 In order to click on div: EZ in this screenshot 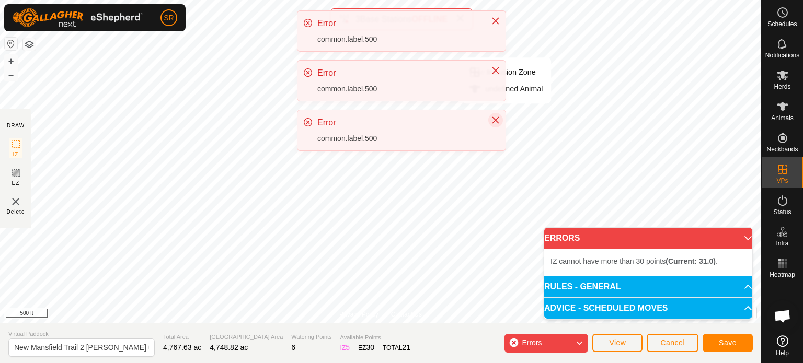, I will do `click(366, 347)`.